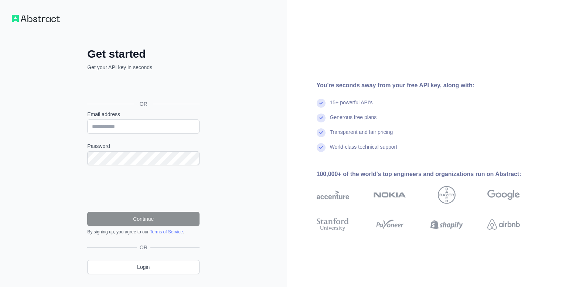 The width and height of the screenshot is (562, 287). Describe the element at coordinates (504, 224) in the screenshot. I see `img: airbnb` at that location.